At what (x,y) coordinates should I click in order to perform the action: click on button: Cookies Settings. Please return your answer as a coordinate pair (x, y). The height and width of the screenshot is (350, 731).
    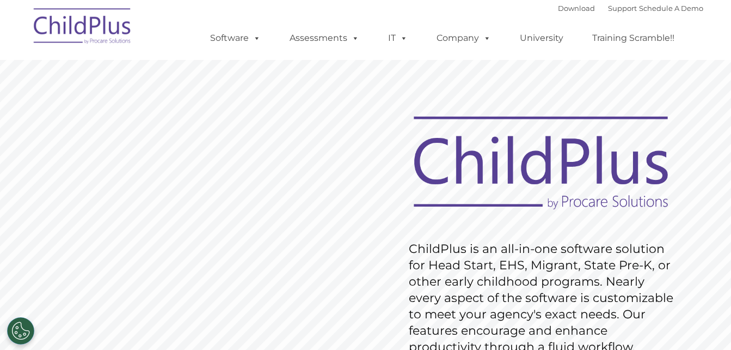
    Looking at the image, I should click on (21, 331).